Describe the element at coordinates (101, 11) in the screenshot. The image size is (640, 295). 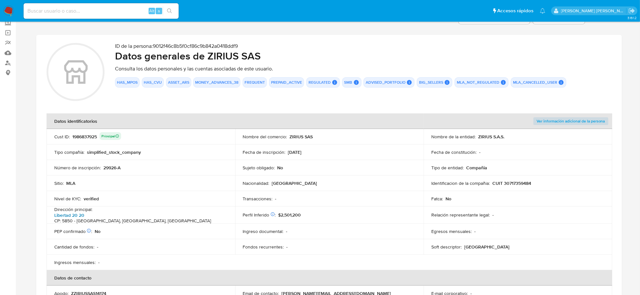
I see `input: Buscar usuario o caso...` at that location.